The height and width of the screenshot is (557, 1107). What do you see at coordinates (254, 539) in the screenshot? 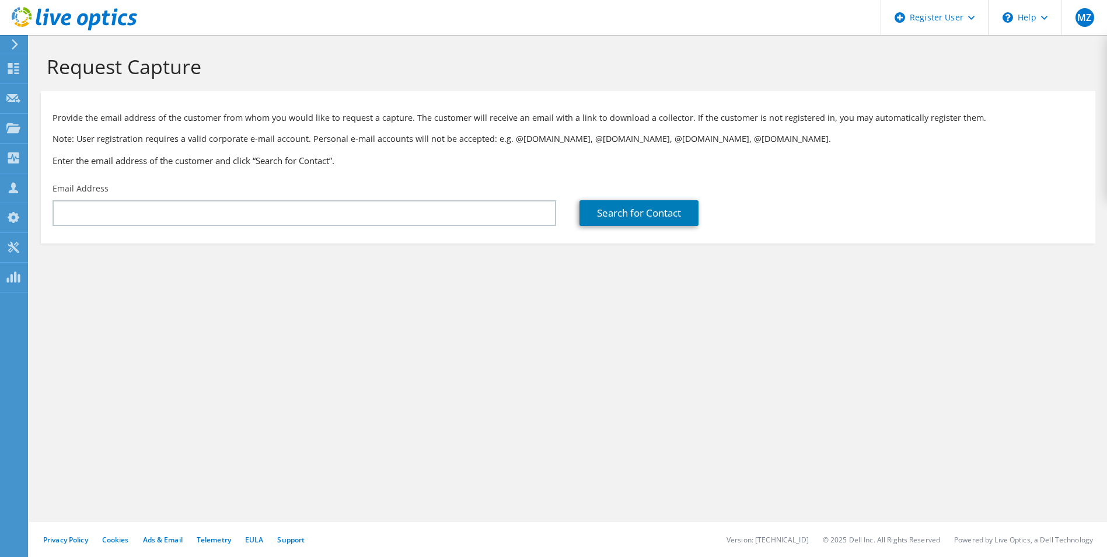
I see `a: EULA` at bounding box center [254, 539].